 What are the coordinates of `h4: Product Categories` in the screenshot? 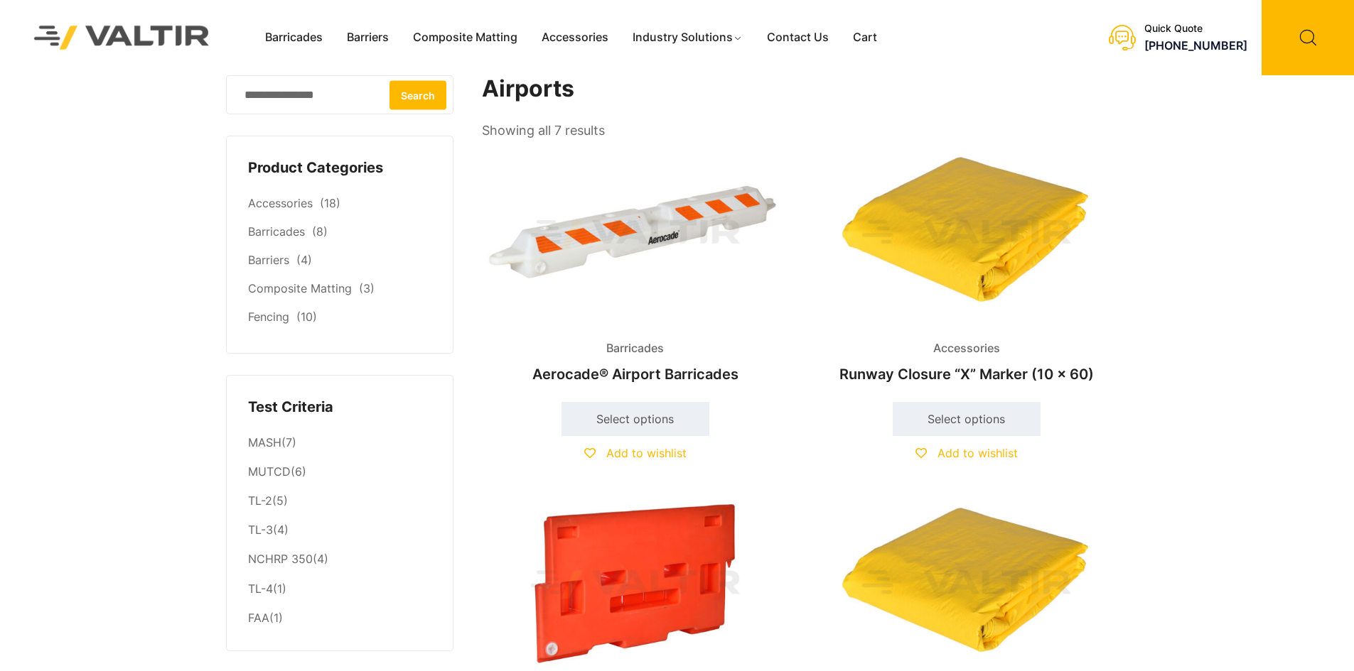 It's located at (340, 168).